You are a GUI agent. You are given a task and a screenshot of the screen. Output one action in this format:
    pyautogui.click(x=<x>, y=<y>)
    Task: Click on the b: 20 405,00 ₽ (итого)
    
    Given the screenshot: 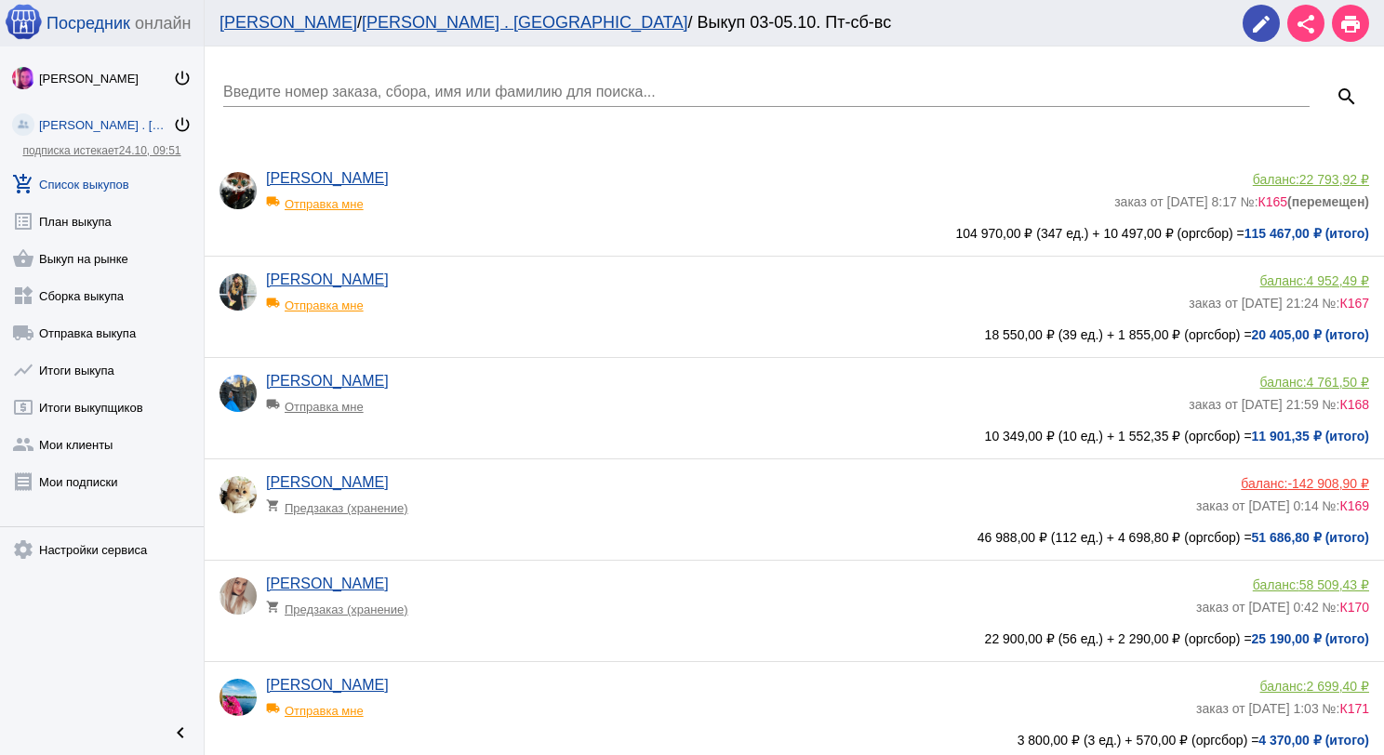 What is the action you would take?
    pyautogui.click(x=1310, y=335)
    